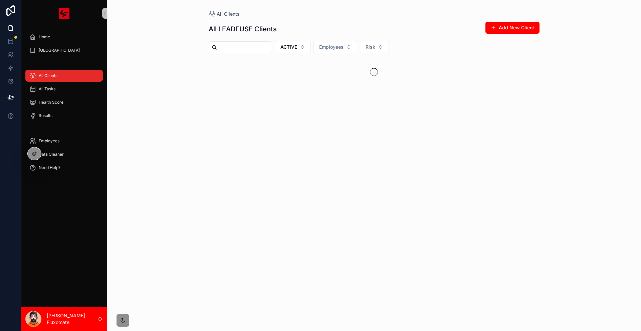 This screenshot has width=641, height=331. What do you see at coordinates (64, 116) in the screenshot?
I see `a: Results` at bounding box center [64, 116].